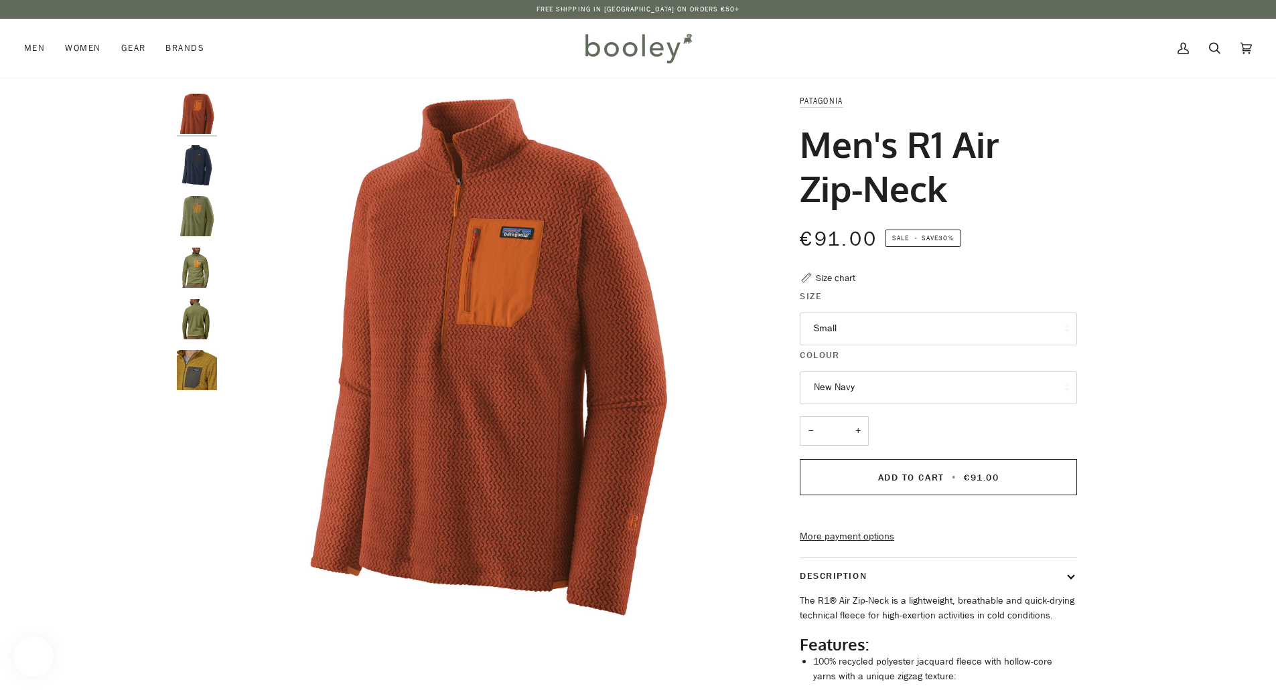 The width and height of the screenshot is (1276, 690). I want to click on span: 30%, so click(946, 238).